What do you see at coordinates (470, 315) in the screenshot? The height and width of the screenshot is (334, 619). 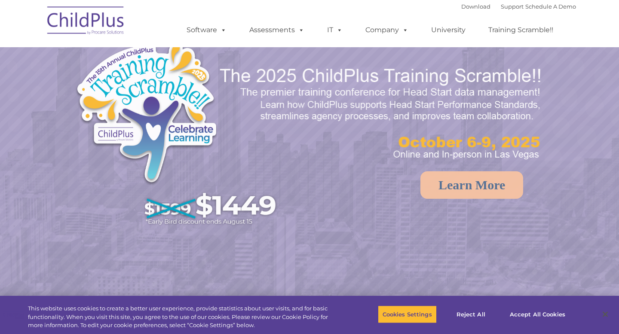 I see `button: Reject All` at bounding box center [470, 315].